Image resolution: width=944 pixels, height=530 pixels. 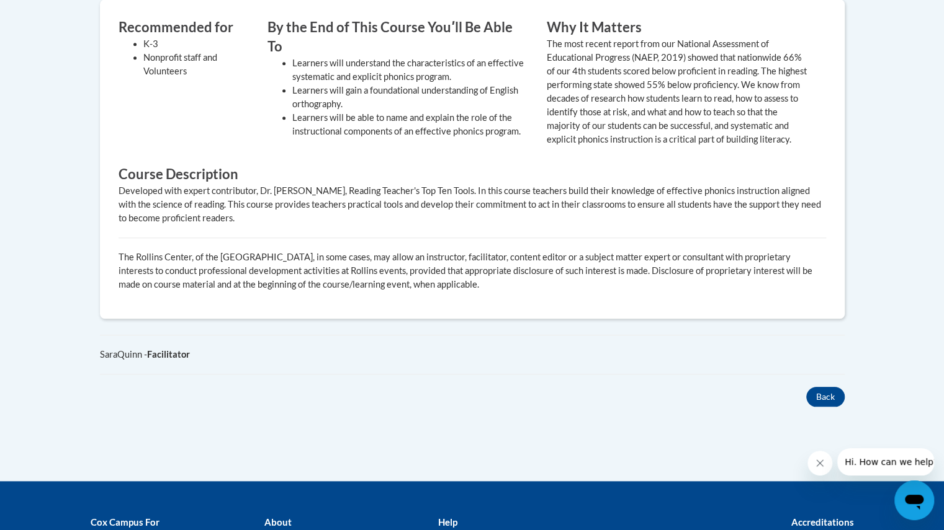 What do you see at coordinates (184, 27) in the screenshot?
I see `h3: Recommended for` at bounding box center [184, 27].